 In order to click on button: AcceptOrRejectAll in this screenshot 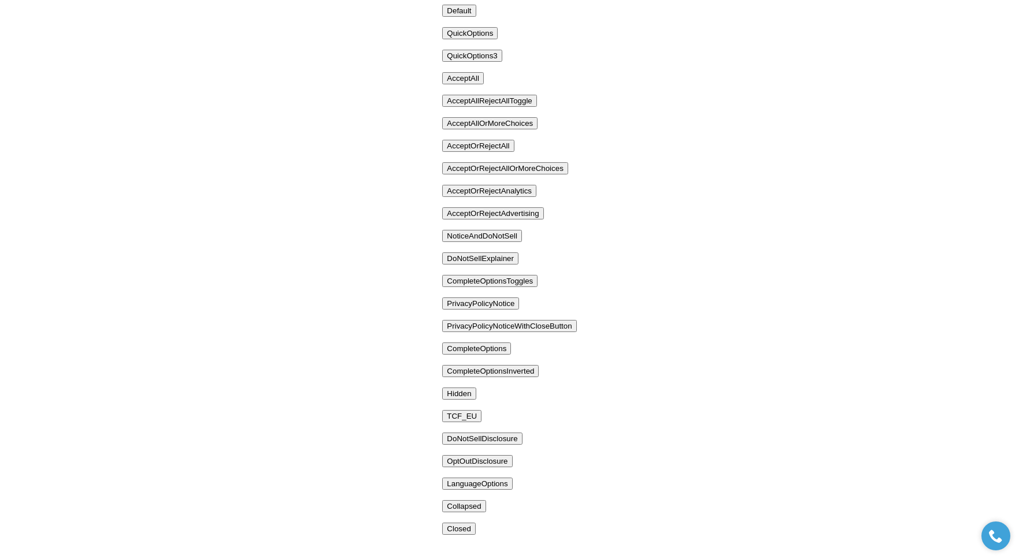, I will do `click(478, 146)`.